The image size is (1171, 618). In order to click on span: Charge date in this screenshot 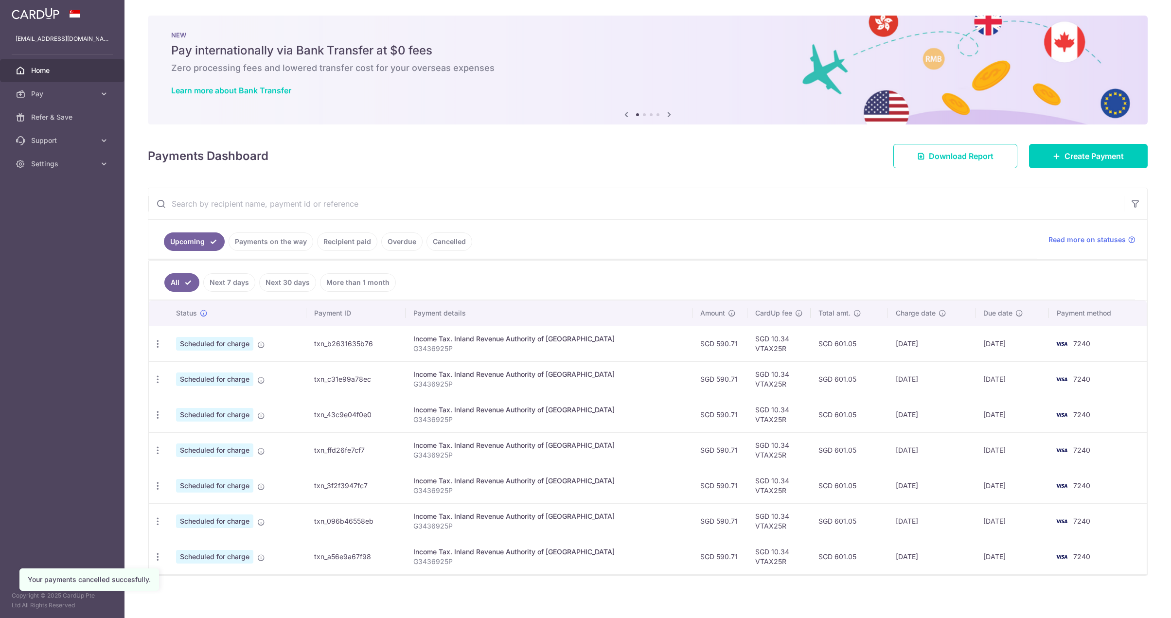, I will do `click(915, 313)`.